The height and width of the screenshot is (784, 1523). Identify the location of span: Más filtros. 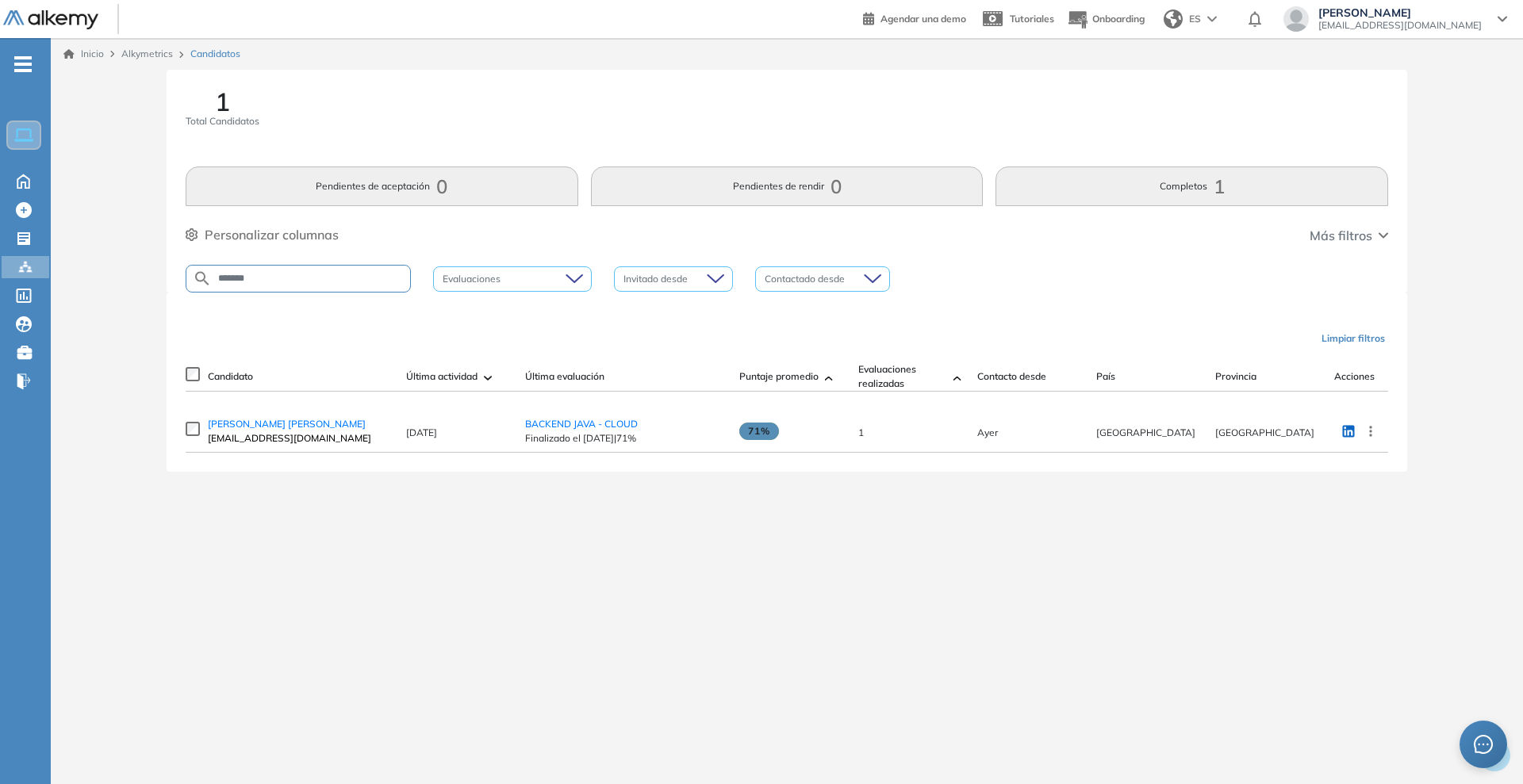
(1341, 235).